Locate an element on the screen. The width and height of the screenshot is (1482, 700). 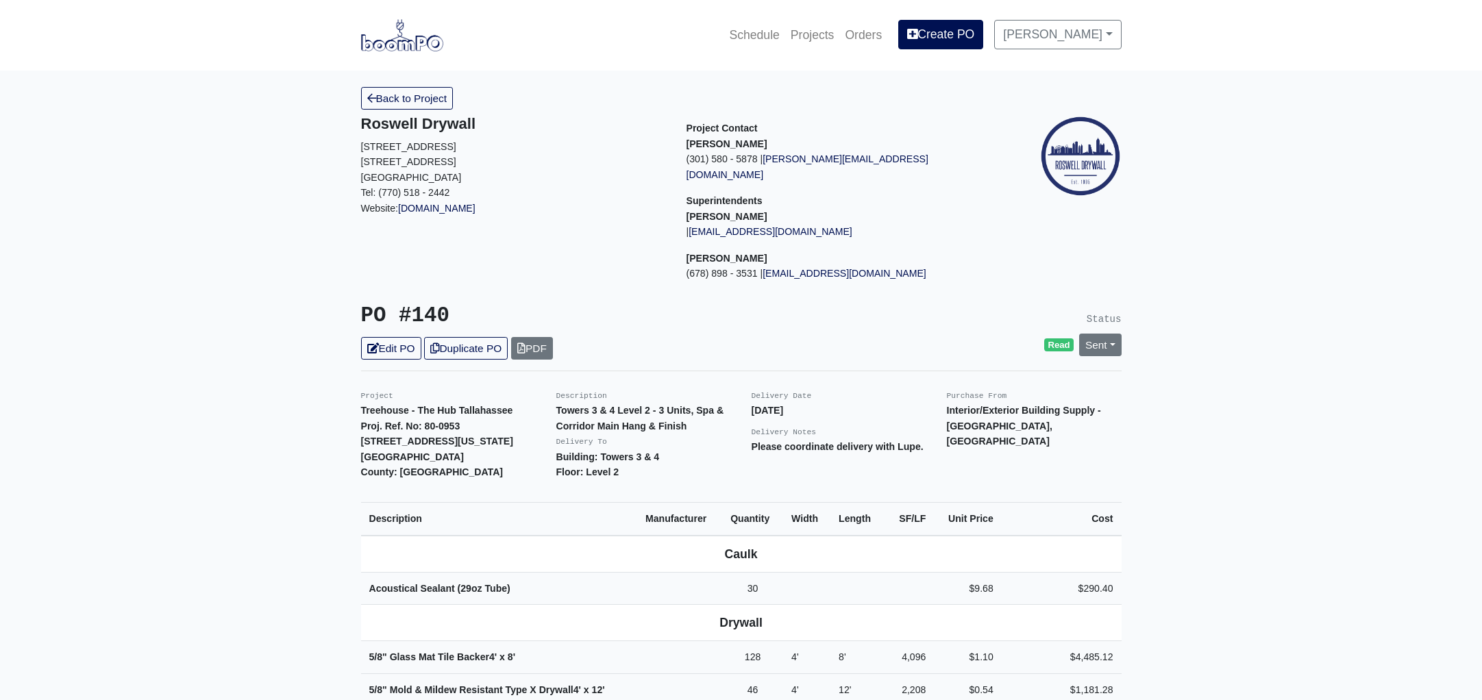
span: Superintendents is located at coordinates (724, 201).